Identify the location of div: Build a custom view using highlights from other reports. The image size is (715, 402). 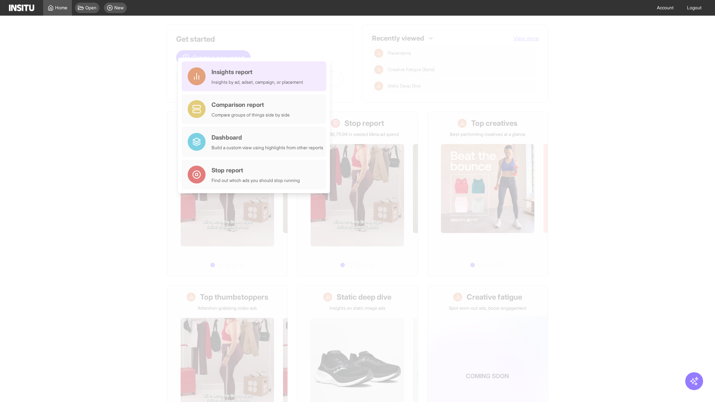
(267, 148).